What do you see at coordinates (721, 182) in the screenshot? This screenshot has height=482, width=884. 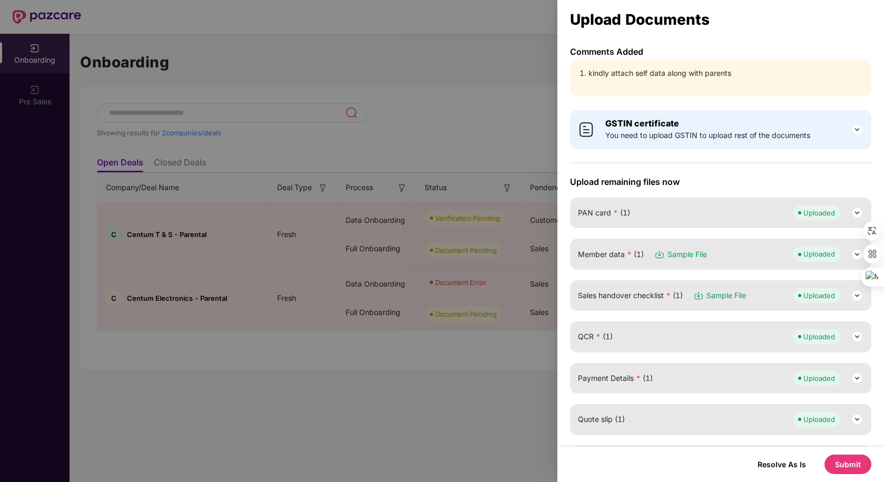 I see `span: Upload remaining files now` at bounding box center [721, 182].